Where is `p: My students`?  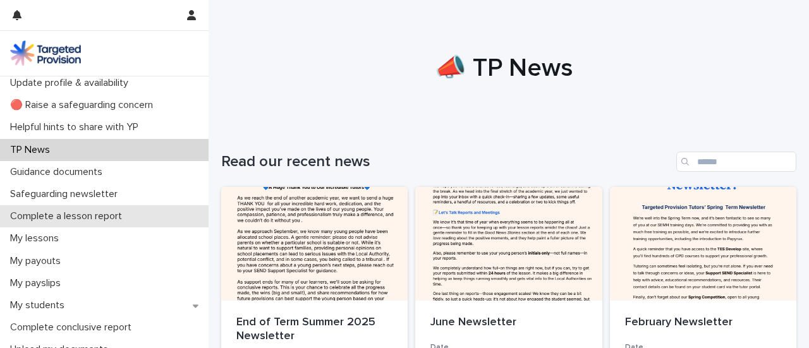 p: My students is located at coordinates (40, 305).